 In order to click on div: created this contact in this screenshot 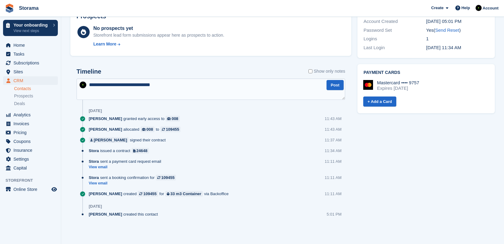, I will do `click(125, 215)`.